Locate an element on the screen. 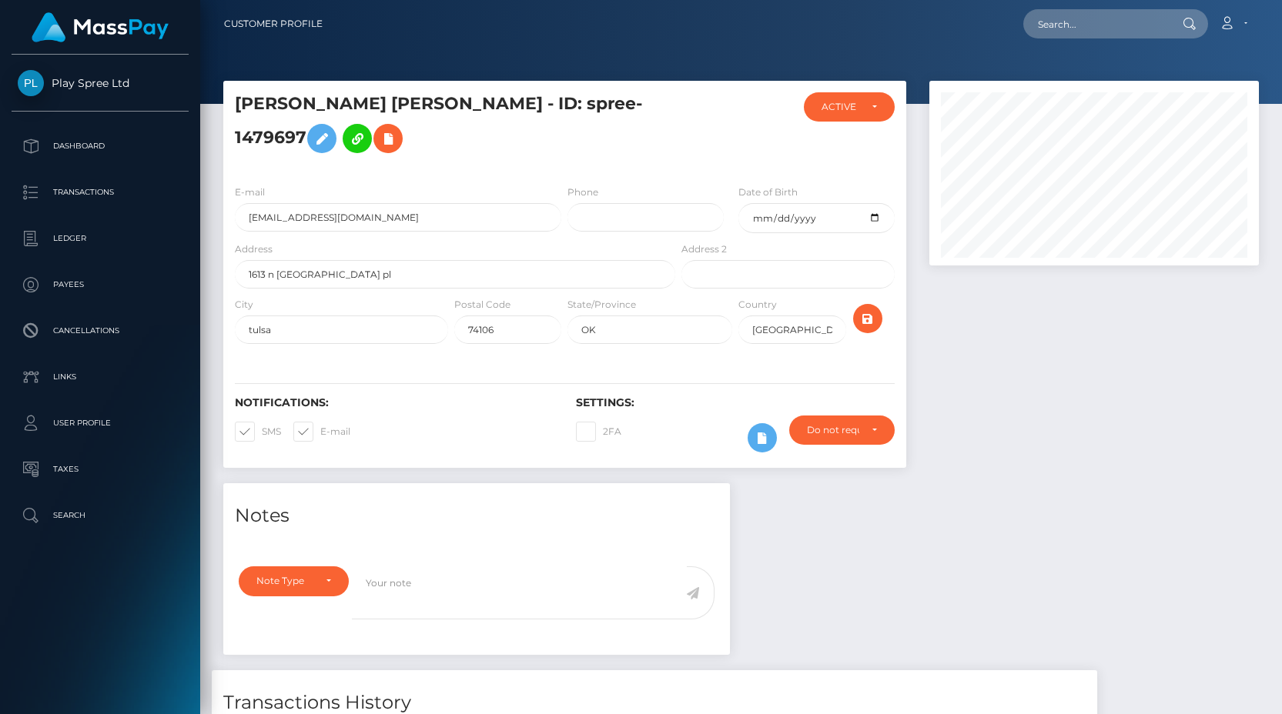 The image size is (1282, 714). label: State/Province is located at coordinates (601, 305).